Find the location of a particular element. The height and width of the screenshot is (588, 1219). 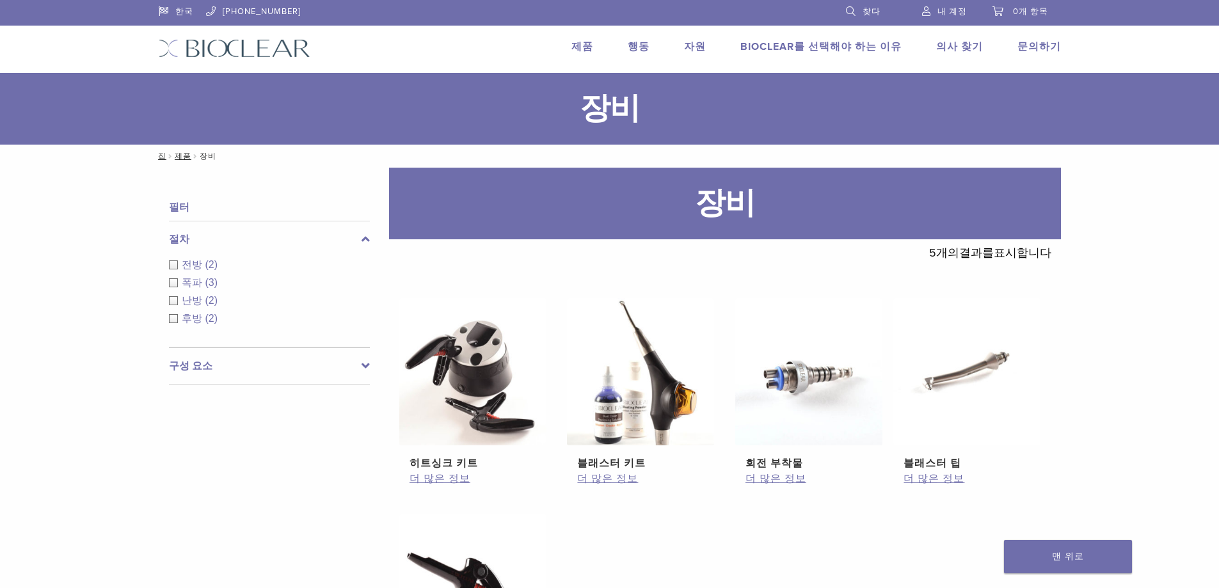

font: 절차 is located at coordinates (179, 239).